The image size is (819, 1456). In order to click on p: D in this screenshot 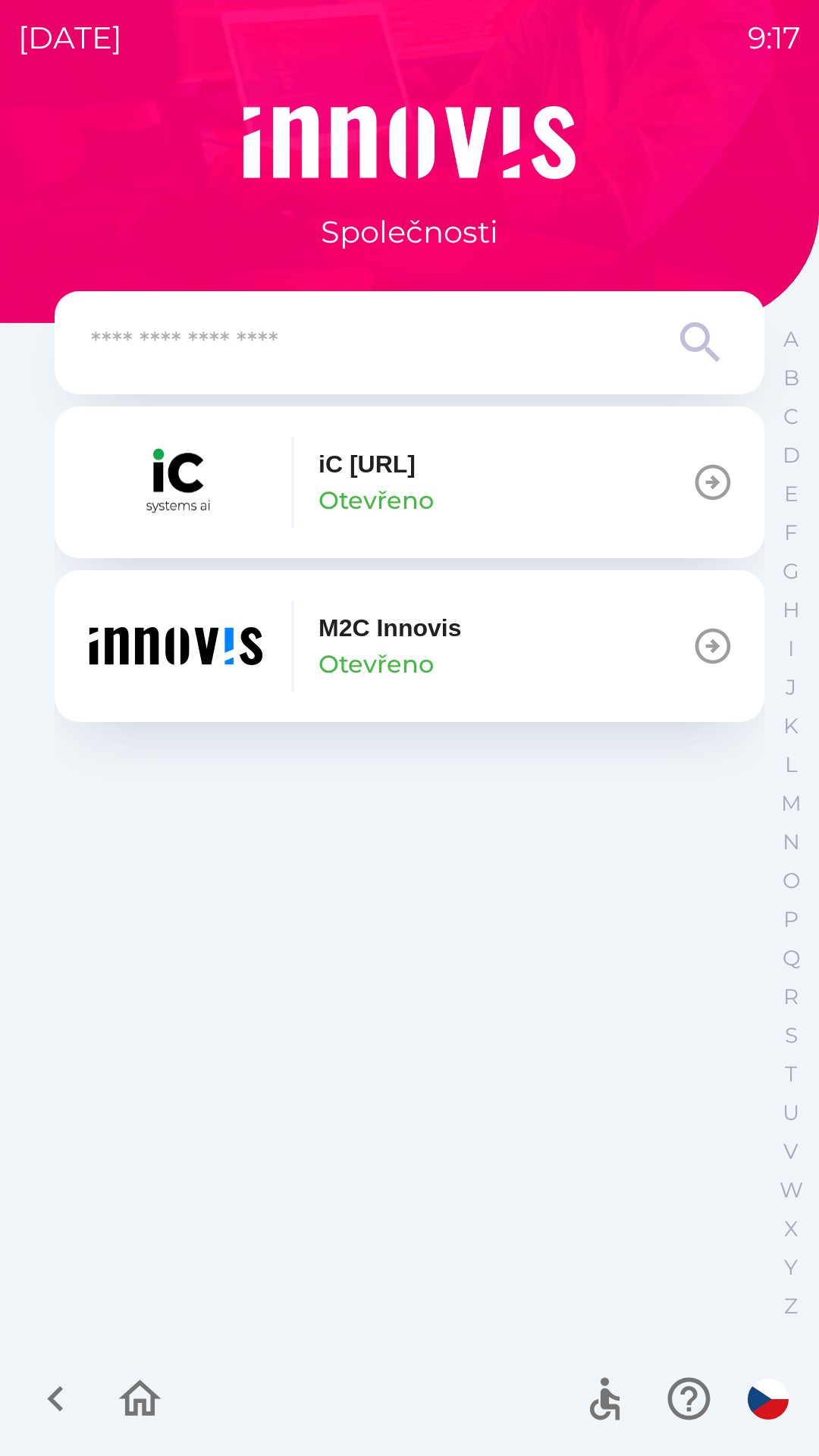, I will do `click(791, 455)`.